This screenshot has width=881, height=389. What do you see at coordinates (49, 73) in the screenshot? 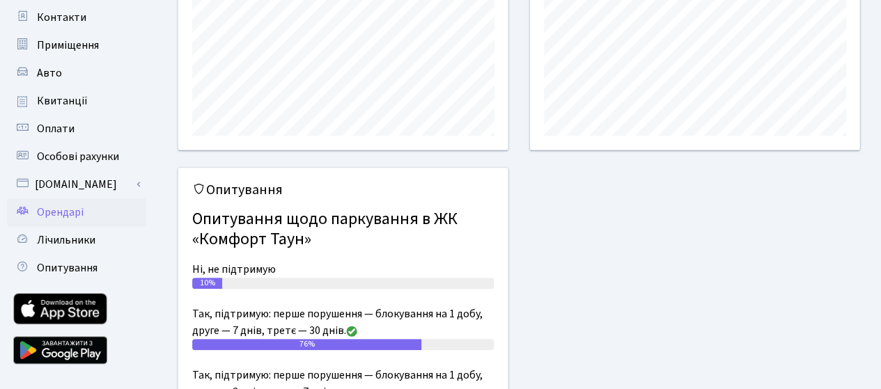
I see `span: Авто` at bounding box center [49, 73].